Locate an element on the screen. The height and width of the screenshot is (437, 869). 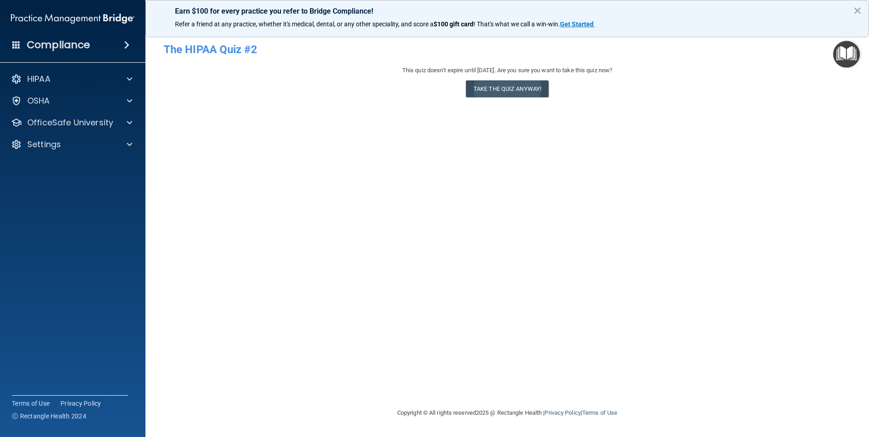
a: OSHA is located at coordinates (71, 101).